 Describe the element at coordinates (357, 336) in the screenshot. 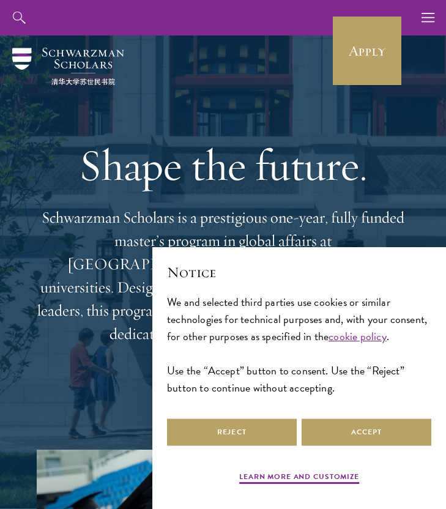

I see `a: cookie policy` at that location.